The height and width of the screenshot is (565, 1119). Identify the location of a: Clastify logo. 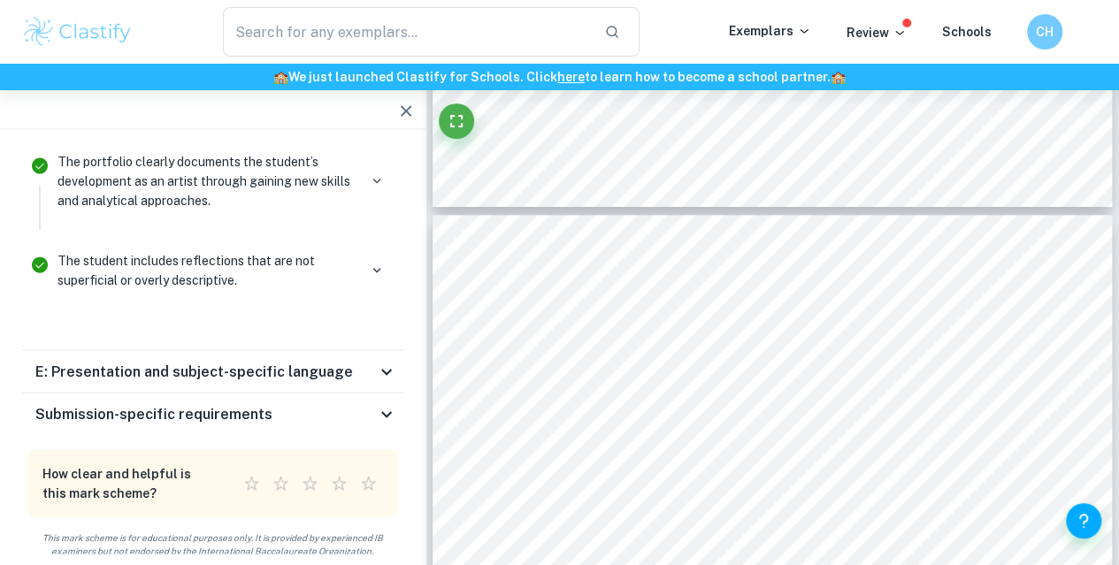
(77, 32).